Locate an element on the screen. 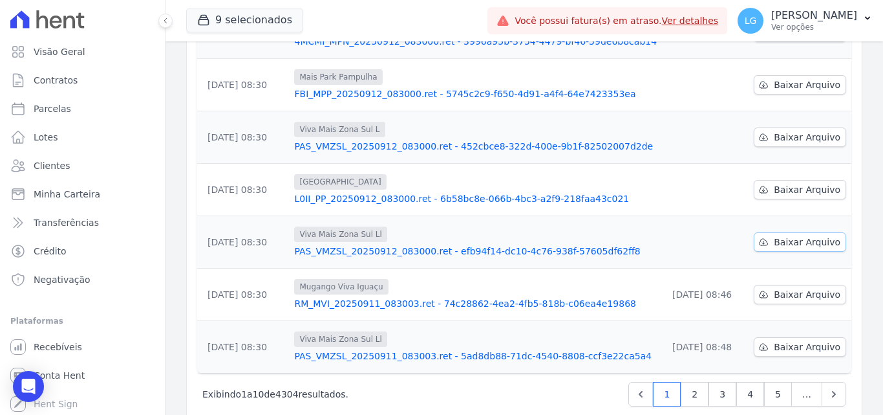 The width and height of the screenshot is (883, 415). div: Plataformas is located at coordinates (82, 321).